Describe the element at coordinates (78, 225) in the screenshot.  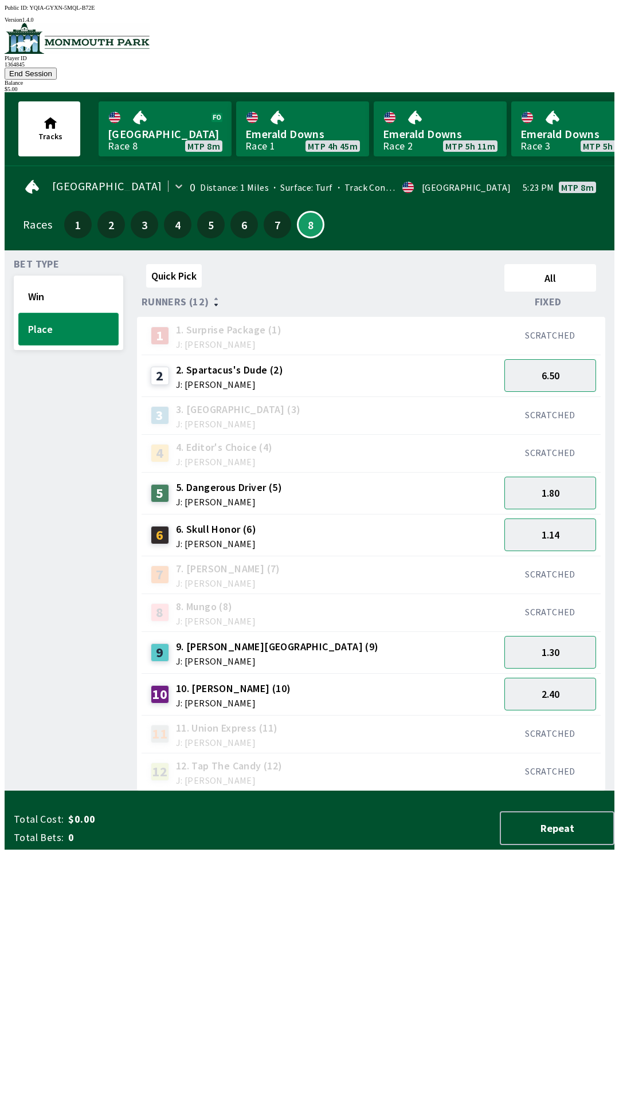
I see `button: 1` at that location.